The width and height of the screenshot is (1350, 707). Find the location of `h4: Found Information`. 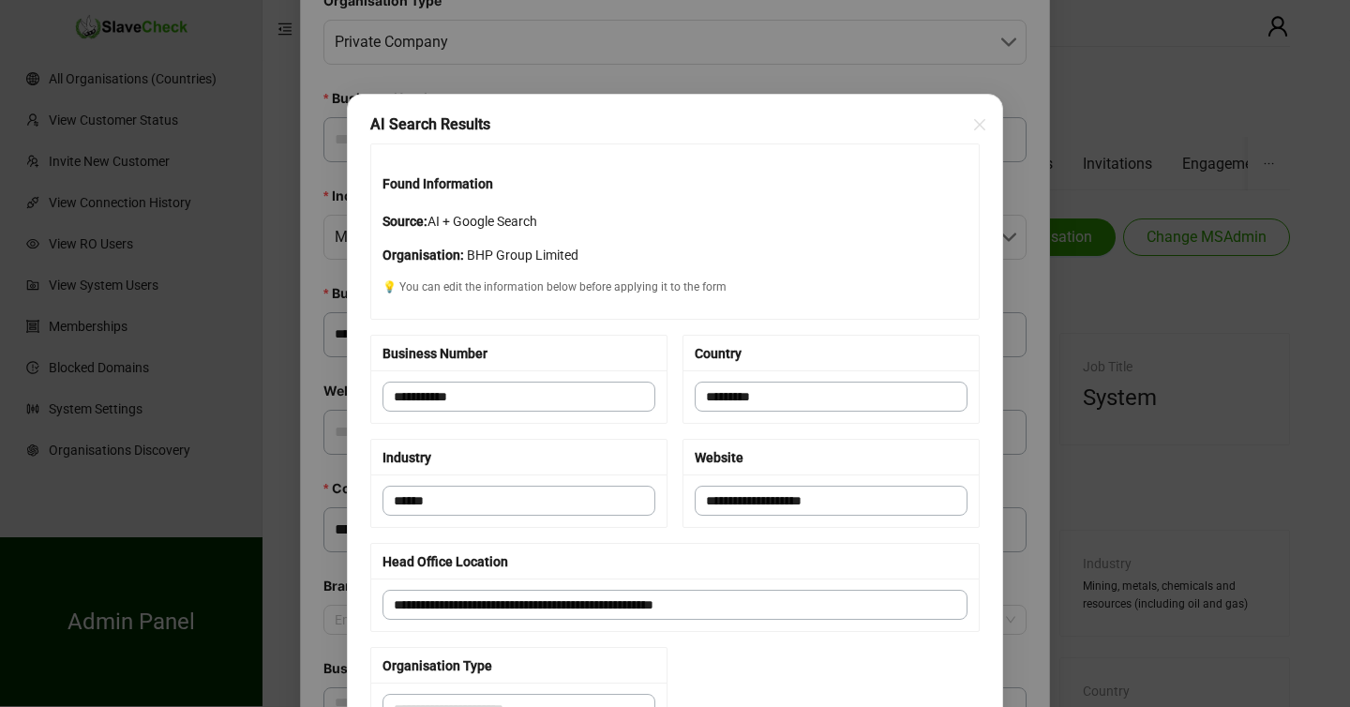

h4: Found Information is located at coordinates (675, 184).